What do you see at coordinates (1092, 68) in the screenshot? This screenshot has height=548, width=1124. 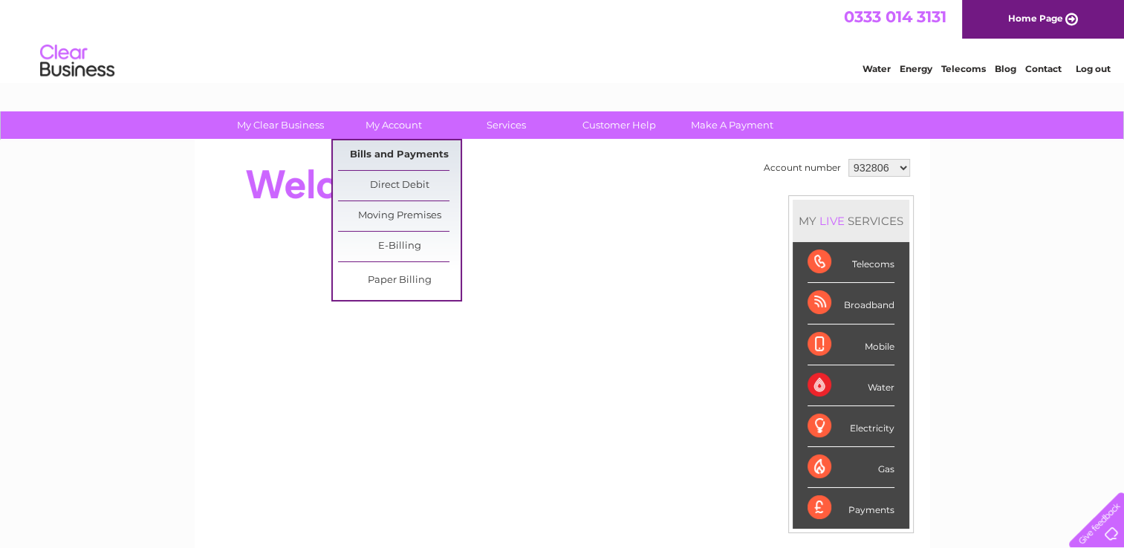 I see `a: Log out` at bounding box center [1092, 68].